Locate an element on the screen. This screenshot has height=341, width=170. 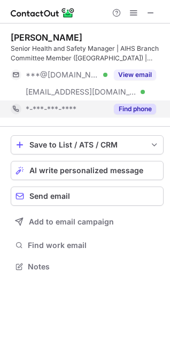
button: Notes is located at coordinates (87, 267).